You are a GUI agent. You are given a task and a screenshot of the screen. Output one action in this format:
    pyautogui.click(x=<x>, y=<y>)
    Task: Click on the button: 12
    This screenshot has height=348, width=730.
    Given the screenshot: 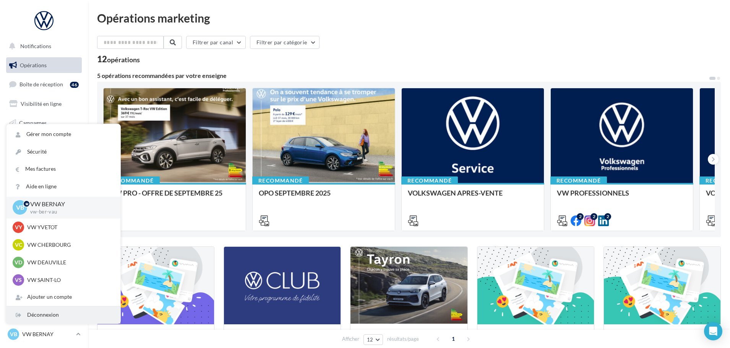 What is the action you would take?
    pyautogui.click(x=373, y=340)
    